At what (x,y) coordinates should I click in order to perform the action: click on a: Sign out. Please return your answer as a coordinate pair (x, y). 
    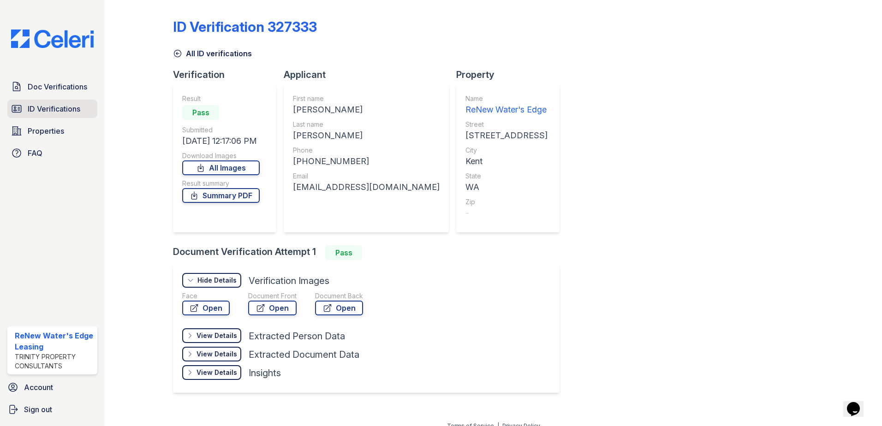
    Looking at the image, I should click on (52, 410).